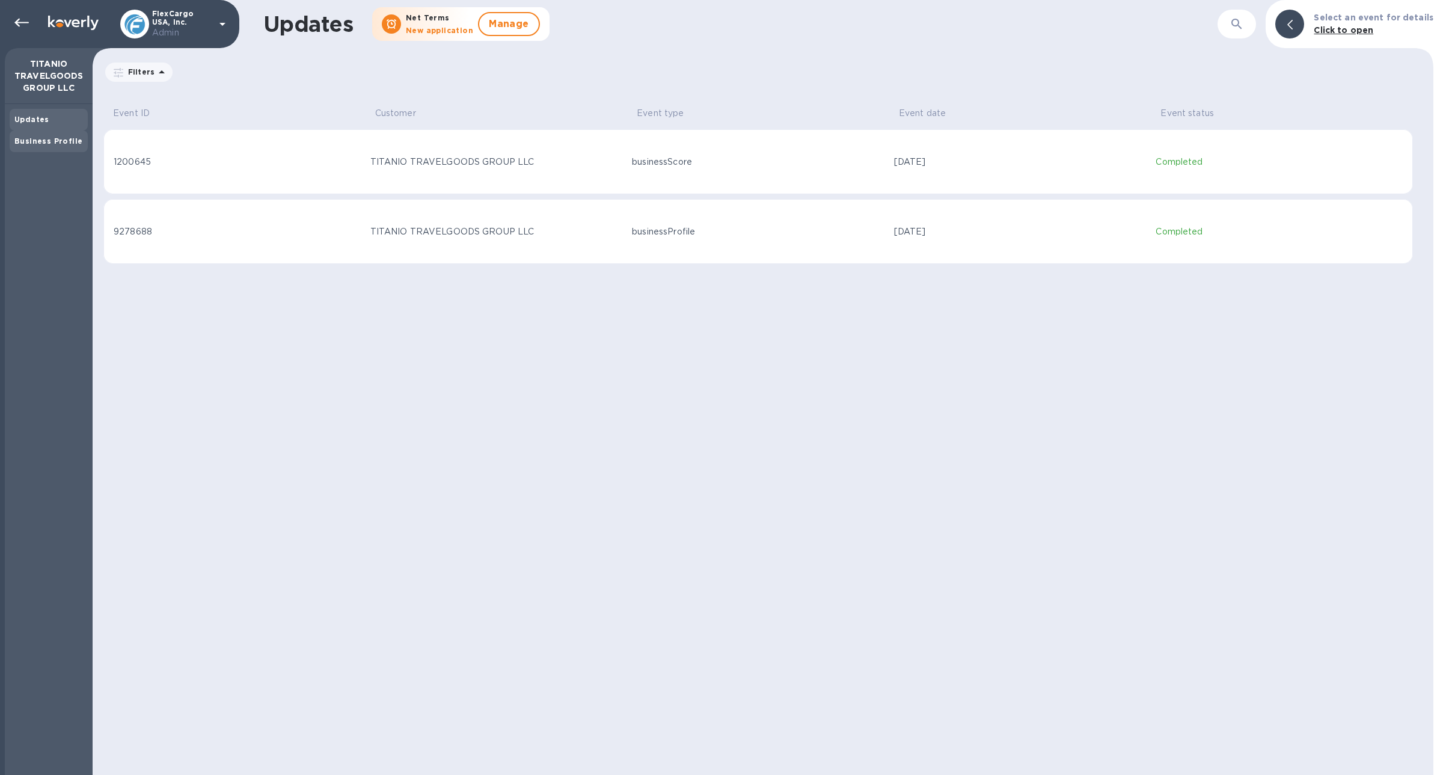 The image size is (1443, 775). Describe the element at coordinates (427, 17) in the screenshot. I see `b: Net Terms` at that location.